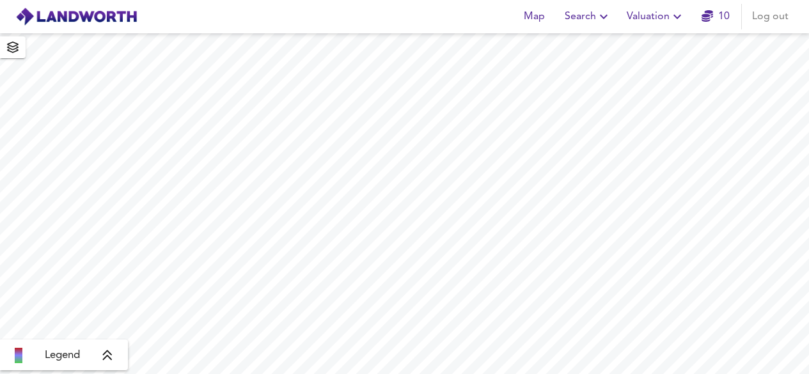 The width and height of the screenshot is (809, 374). What do you see at coordinates (770, 17) in the screenshot?
I see `span: Log out` at bounding box center [770, 17].